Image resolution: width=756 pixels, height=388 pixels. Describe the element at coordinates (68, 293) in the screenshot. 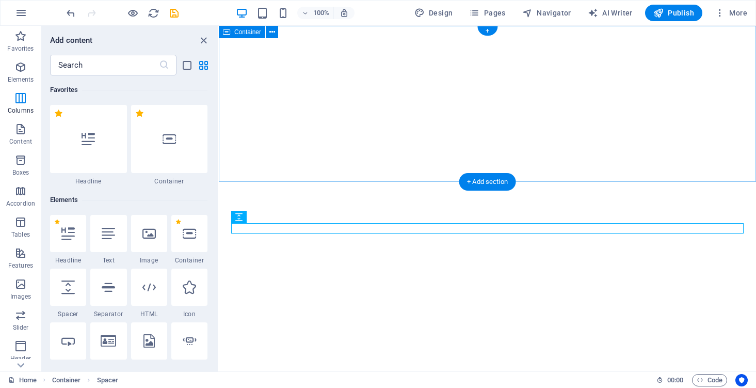

I see `div: Spacer` at that location.